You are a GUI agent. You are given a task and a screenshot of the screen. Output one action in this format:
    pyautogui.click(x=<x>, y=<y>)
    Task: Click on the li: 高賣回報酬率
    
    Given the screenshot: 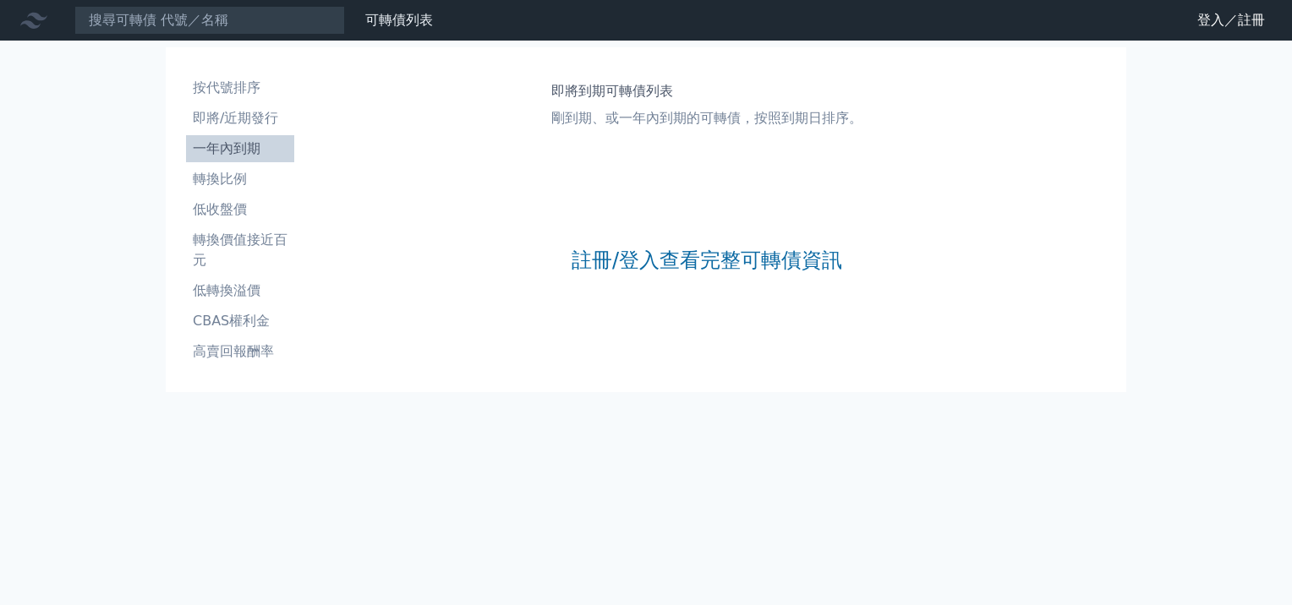 What is the action you would take?
    pyautogui.click(x=240, y=352)
    